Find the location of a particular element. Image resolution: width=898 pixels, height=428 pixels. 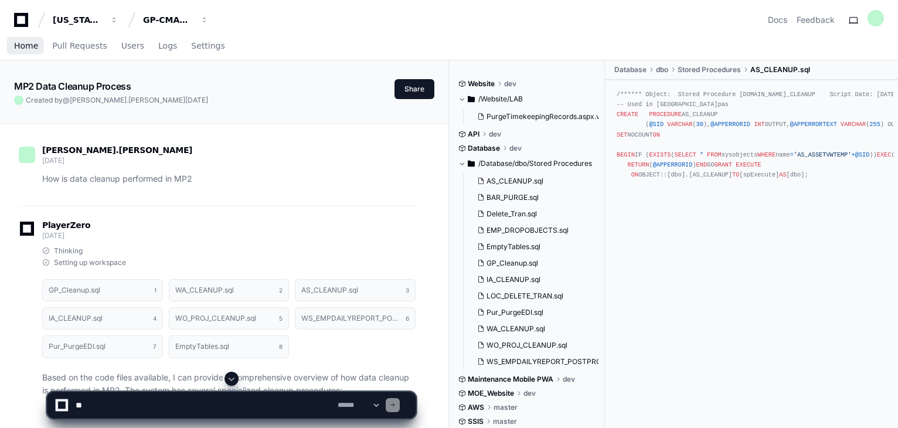

button: IA_CLEANUP.sql4 is located at coordinates (103, 318).